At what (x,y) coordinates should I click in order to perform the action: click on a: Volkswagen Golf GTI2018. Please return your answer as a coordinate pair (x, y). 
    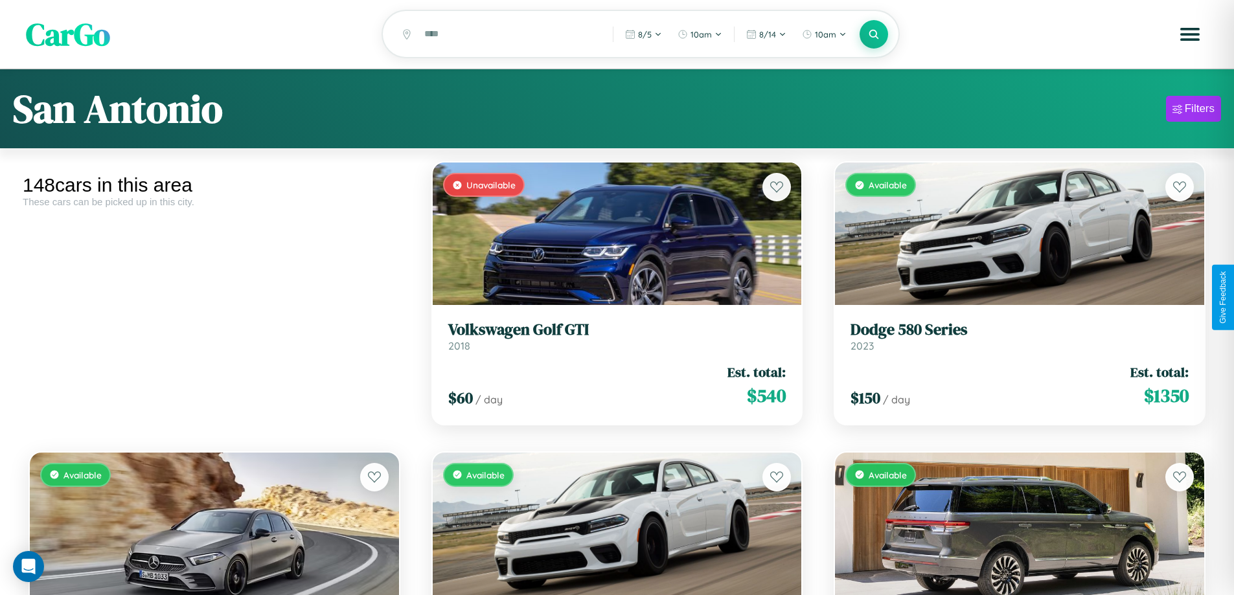
    Looking at the image, I should click on (617, 336).